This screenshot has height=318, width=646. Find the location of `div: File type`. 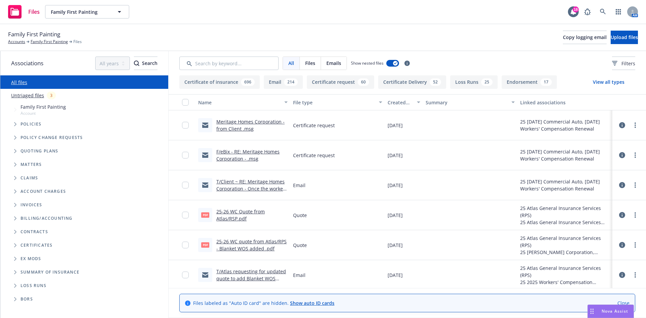

div: File type is located at coordinates (334, 102).